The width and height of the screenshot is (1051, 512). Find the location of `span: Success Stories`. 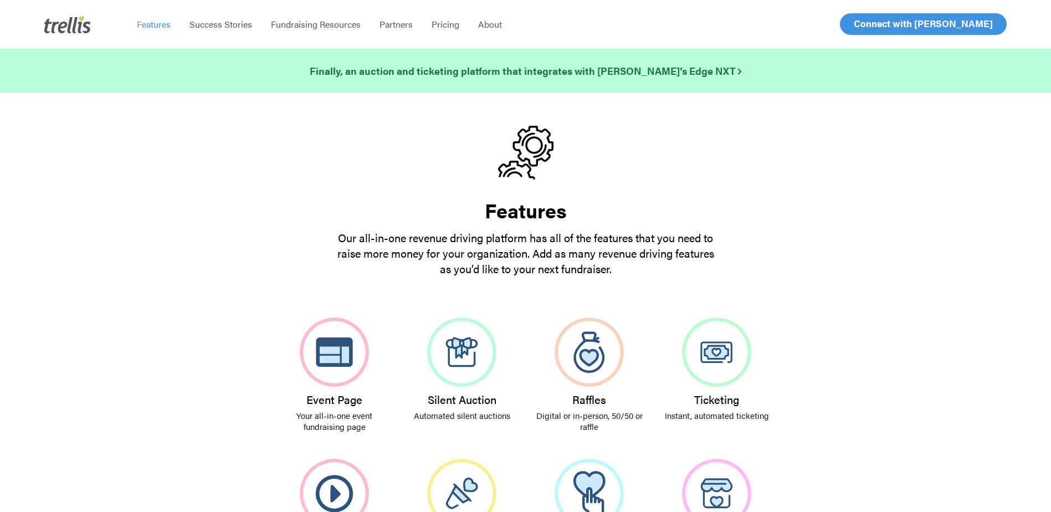

span: Success Stories is located at coordinates (220, 24).